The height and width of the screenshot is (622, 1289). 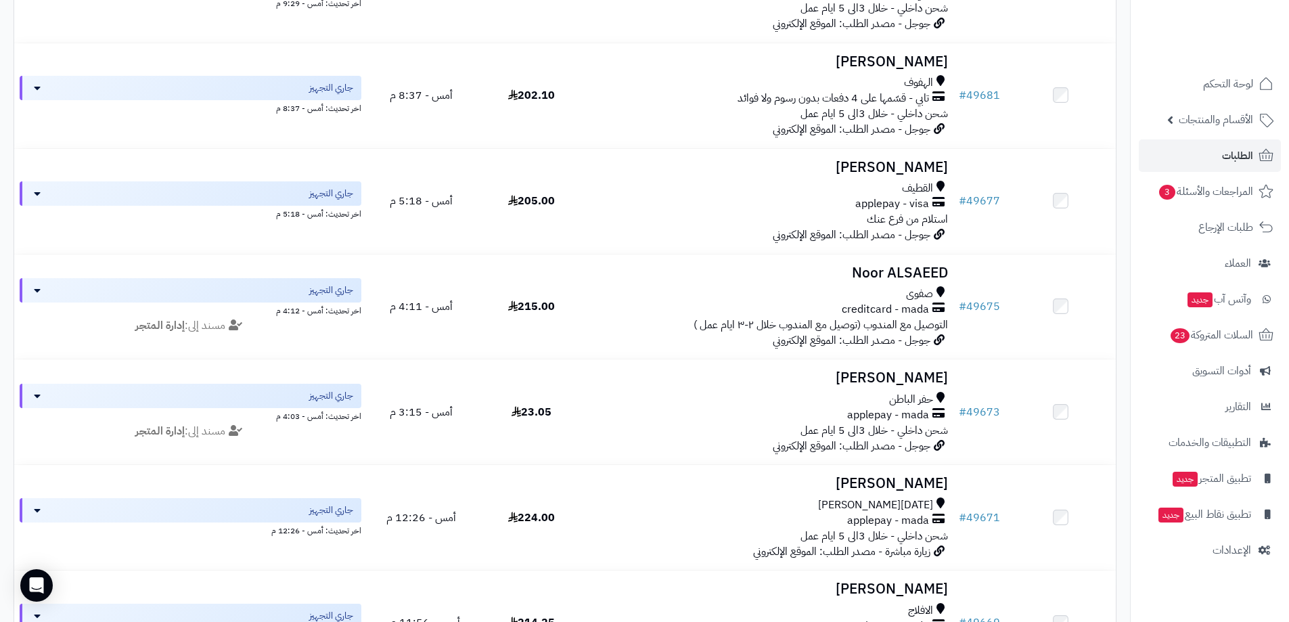 I want to click on span: العملاء, so click(x=1237, y=263).